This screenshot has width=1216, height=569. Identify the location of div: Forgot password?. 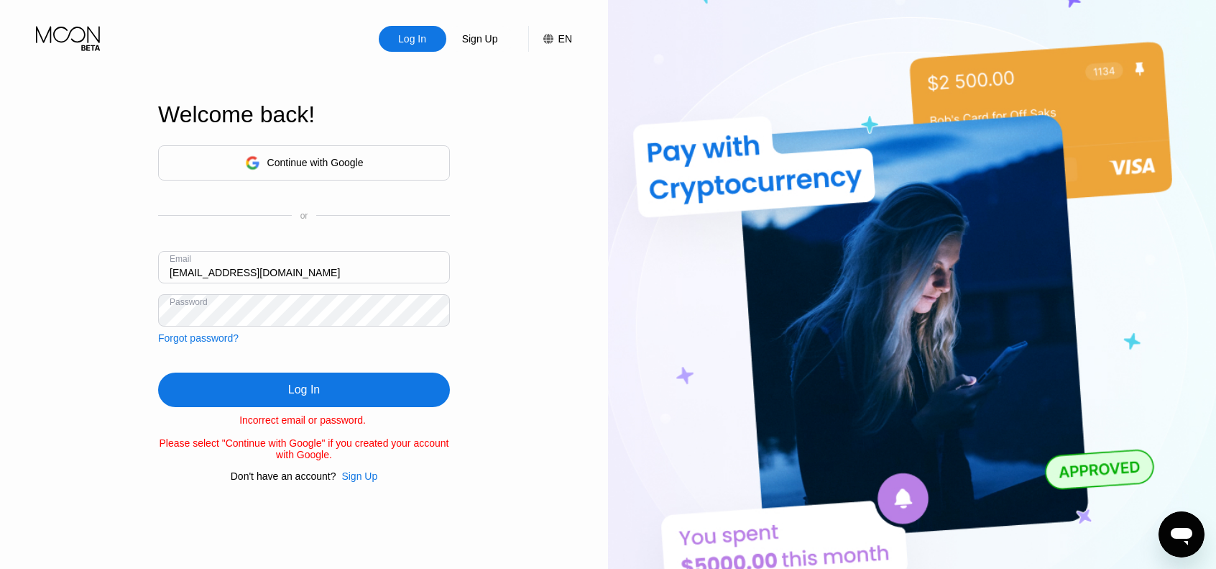
(198, 338).